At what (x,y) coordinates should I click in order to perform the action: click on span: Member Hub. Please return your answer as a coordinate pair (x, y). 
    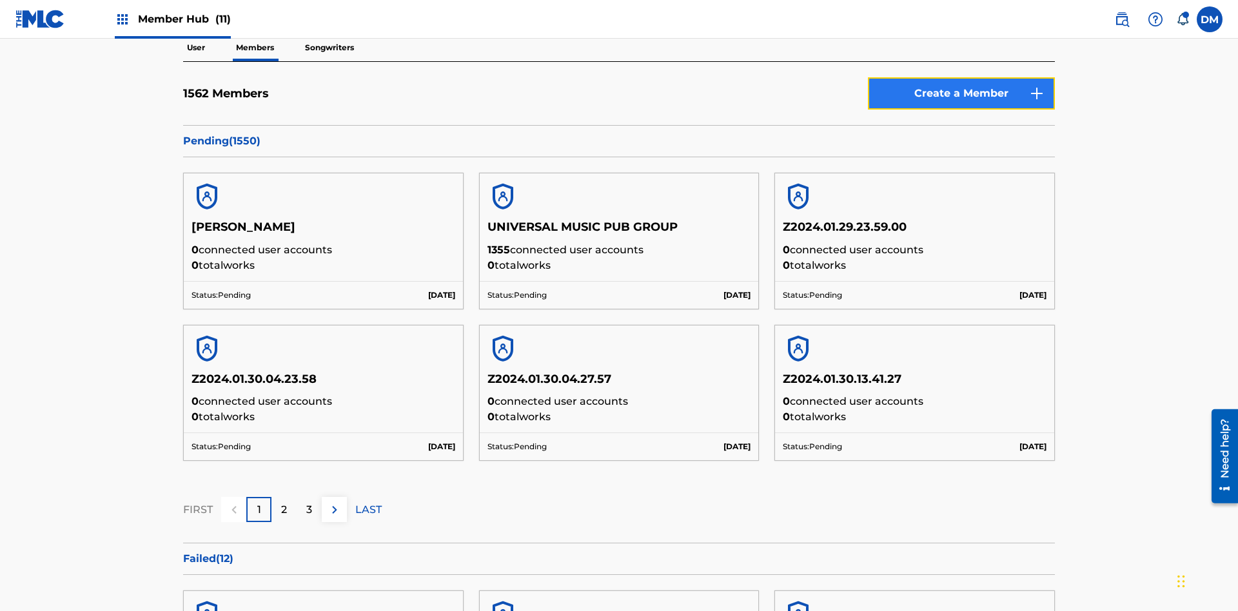
    Looking at the image, I should click on (184, 19).